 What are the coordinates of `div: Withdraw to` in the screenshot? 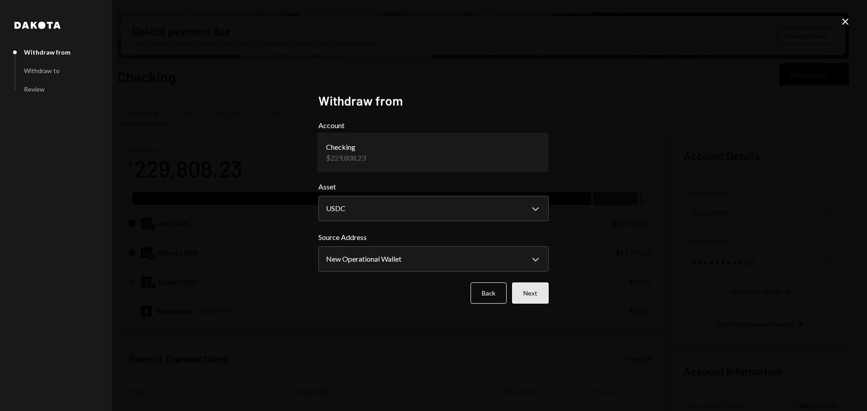 It's located at (42, 70).